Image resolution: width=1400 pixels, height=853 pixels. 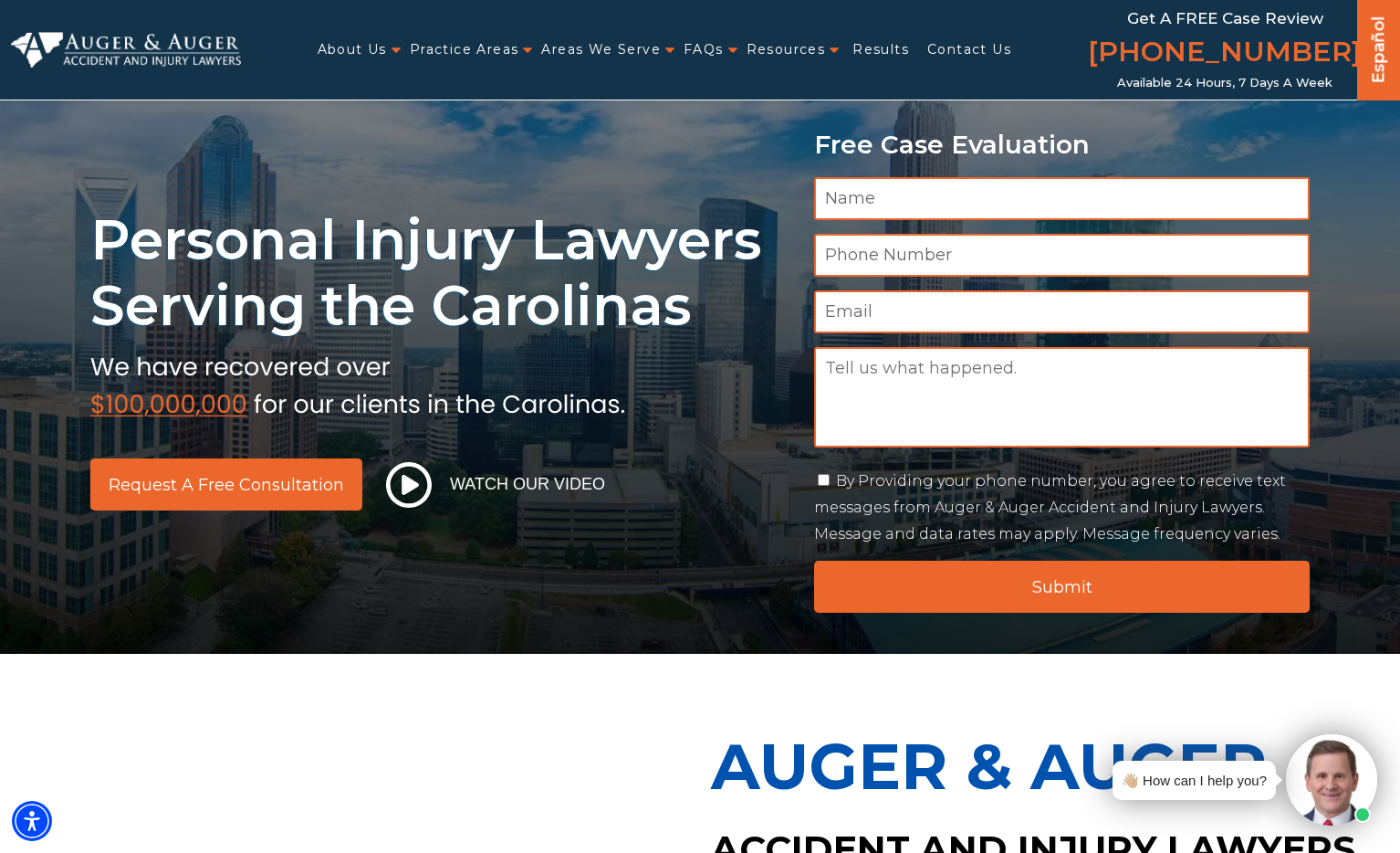 What do you see at coordinates (358, 383) in the screenshot?
I see `img: sub text` at bounding box center [358, 383].